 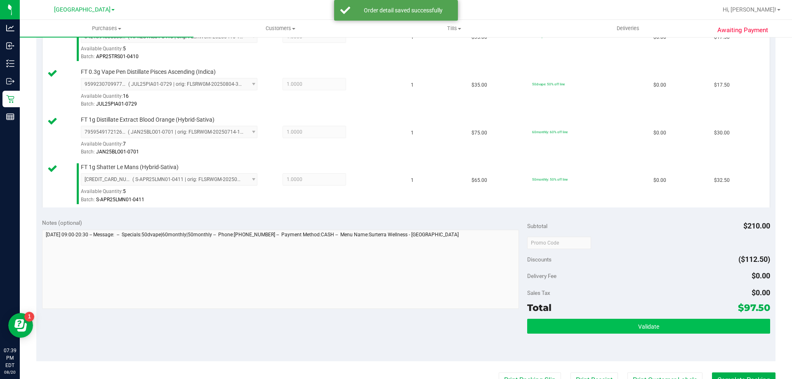 I want to click on input: Promo Code, so click(x=559, y=243).